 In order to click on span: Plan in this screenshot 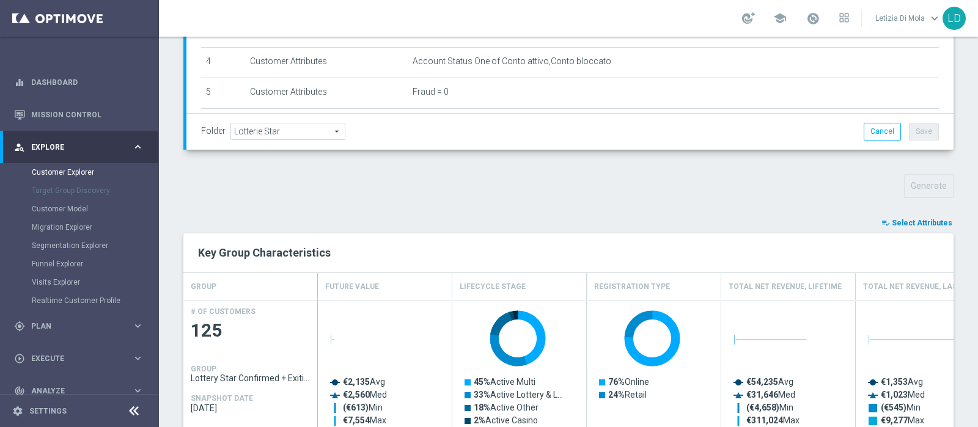, I will do `click(81, 327)`.